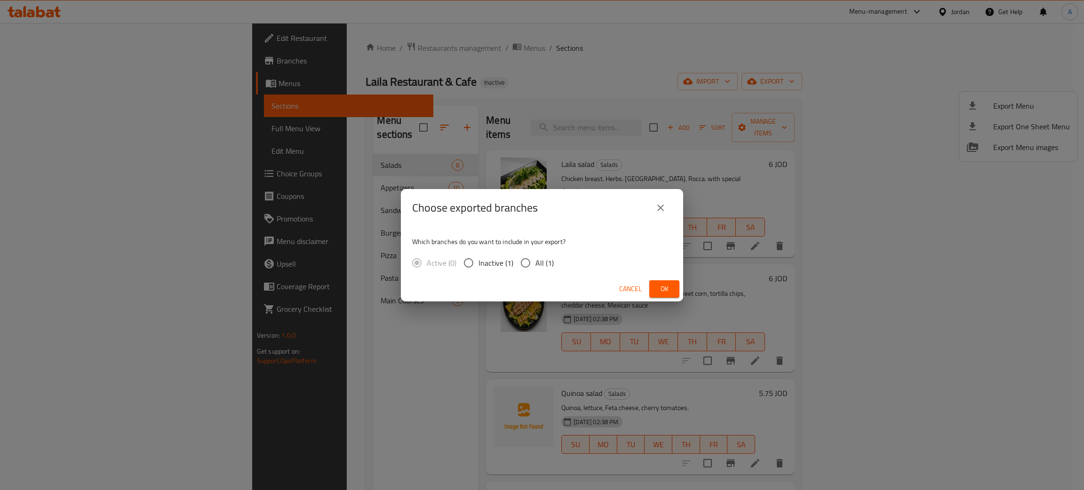 This screenshot has height=490, width=1084. I want to click on span: Active (0), so click(442, 263).